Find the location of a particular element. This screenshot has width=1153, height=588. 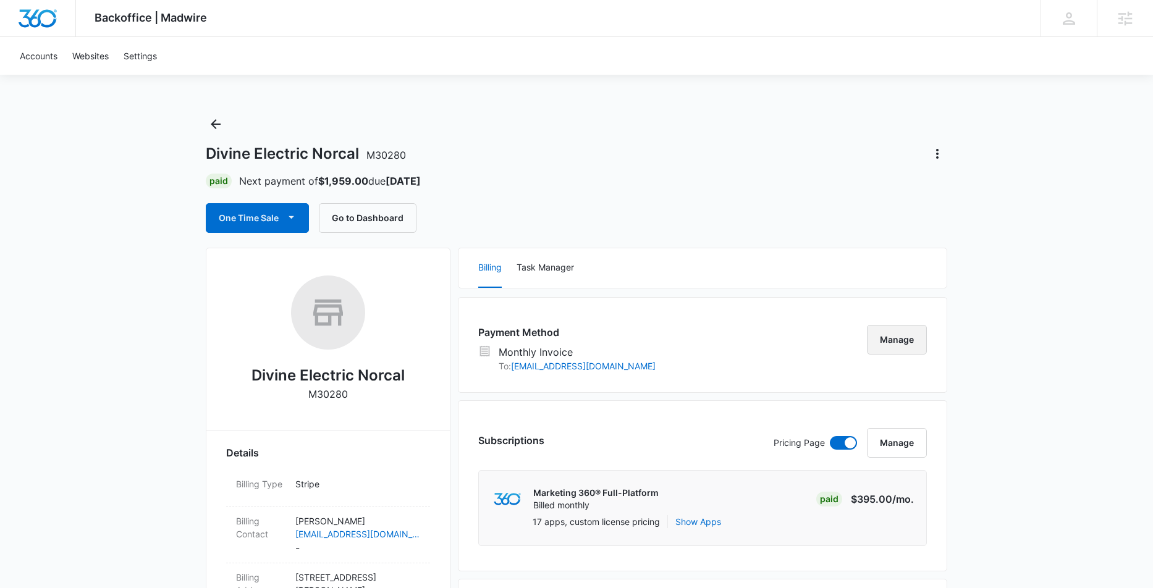

p: M30280 is located at coordinates (328, 394).